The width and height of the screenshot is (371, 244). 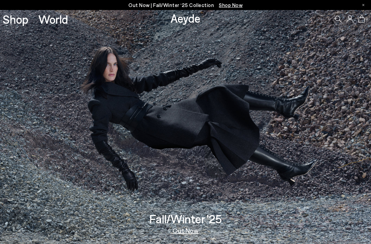 I want to click on span: Navigate to /collections/new-in, so click(x=230, y=5).